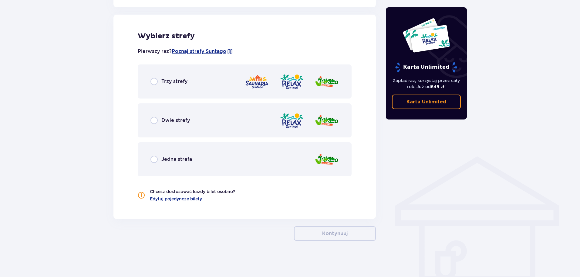  I want to click on p: Kontynuuj, so click(335, 233).